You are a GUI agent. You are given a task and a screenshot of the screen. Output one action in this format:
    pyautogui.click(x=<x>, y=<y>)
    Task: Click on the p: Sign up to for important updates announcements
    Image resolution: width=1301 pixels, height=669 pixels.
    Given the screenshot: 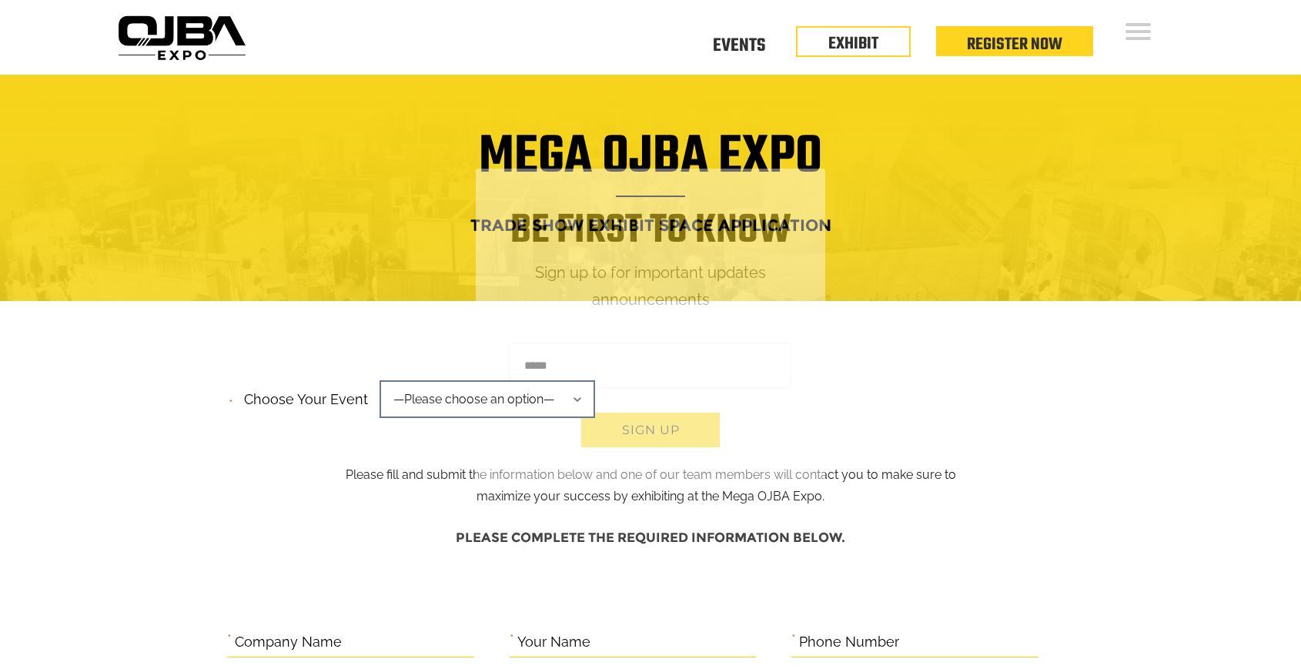 What is the action you would take?
    pyautogui.click(x=651, y=286)
    